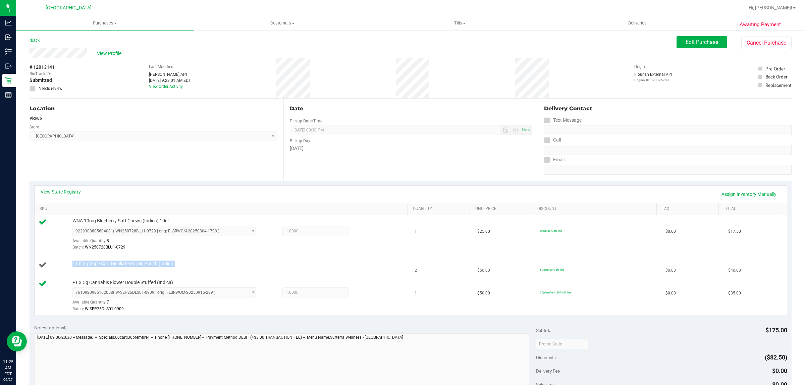  Describe the element at coordinates (36, 118) in the screenshot. I see `strong: Pickup` at that location.